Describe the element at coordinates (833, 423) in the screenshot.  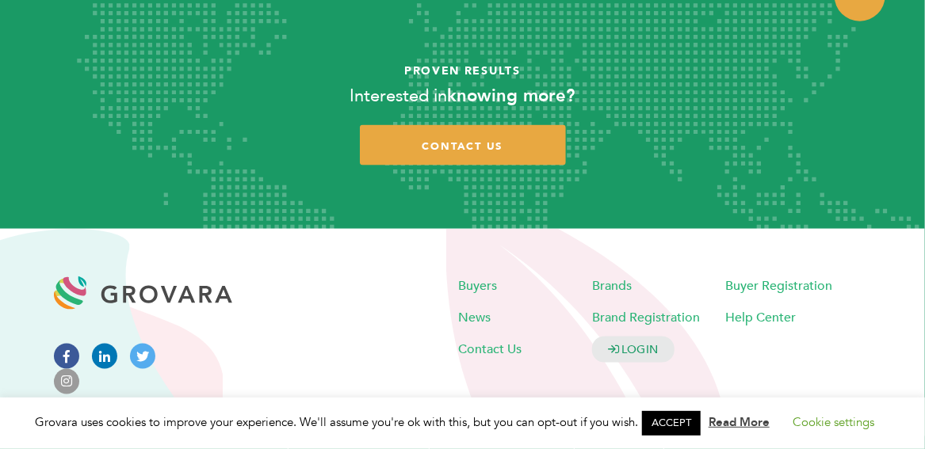
I see `a: Cookie settings` at that location.